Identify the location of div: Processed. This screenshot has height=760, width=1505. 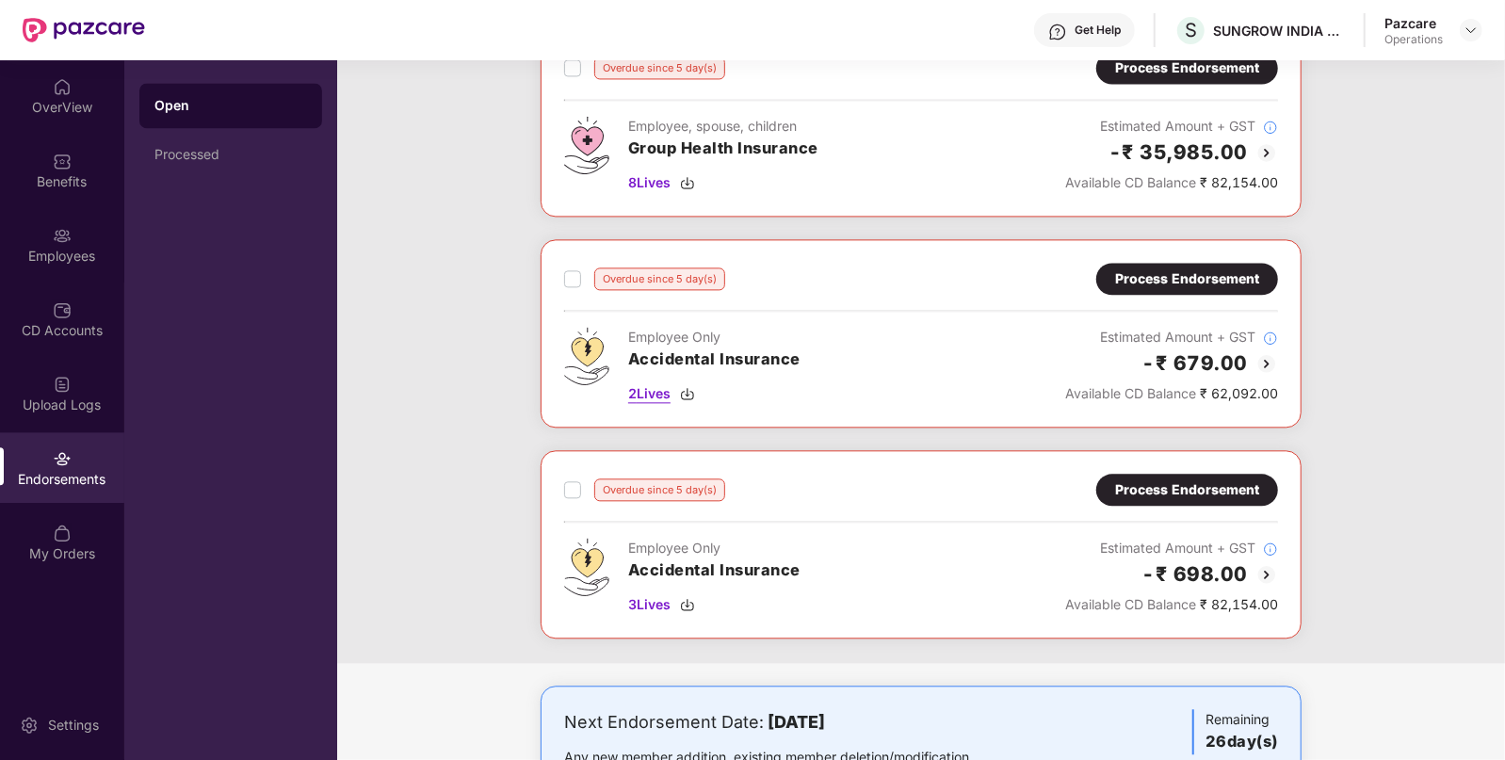
(231, 154).